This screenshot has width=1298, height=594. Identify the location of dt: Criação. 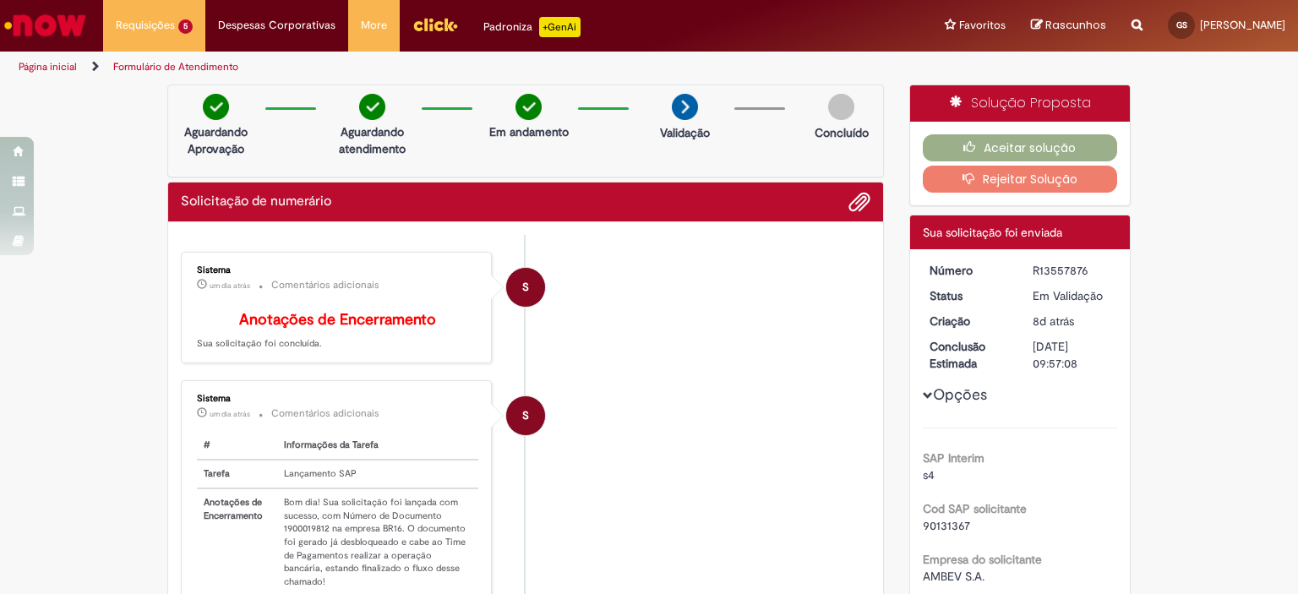
(968, 321).